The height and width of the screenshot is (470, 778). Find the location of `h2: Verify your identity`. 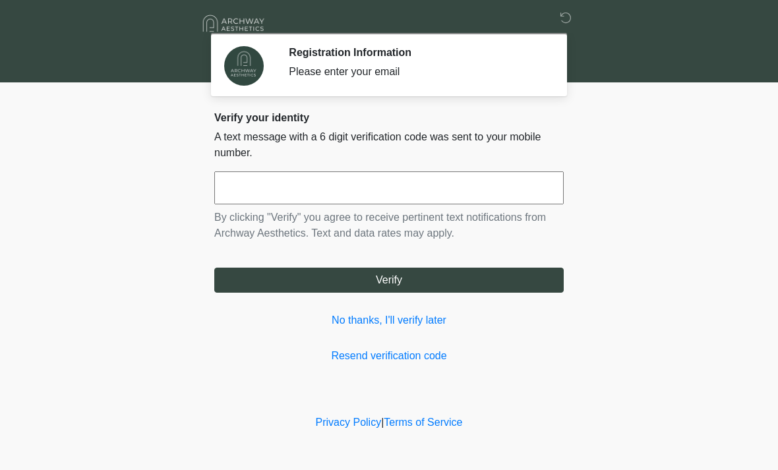

h2: Verify your identity is located at coordinates (389, 117).